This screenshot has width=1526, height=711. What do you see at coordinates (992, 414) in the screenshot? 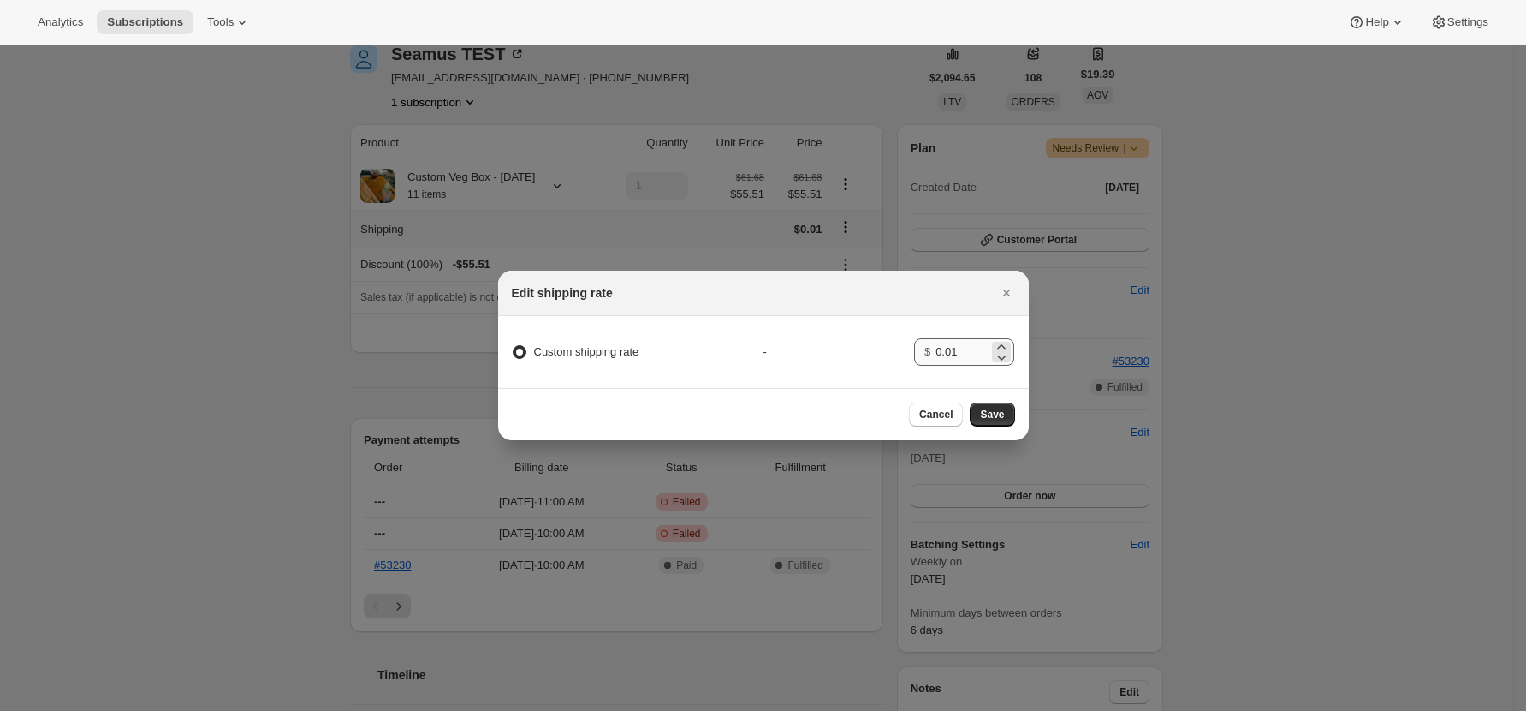
I see `button: Save` at bounding box center [992, 414].